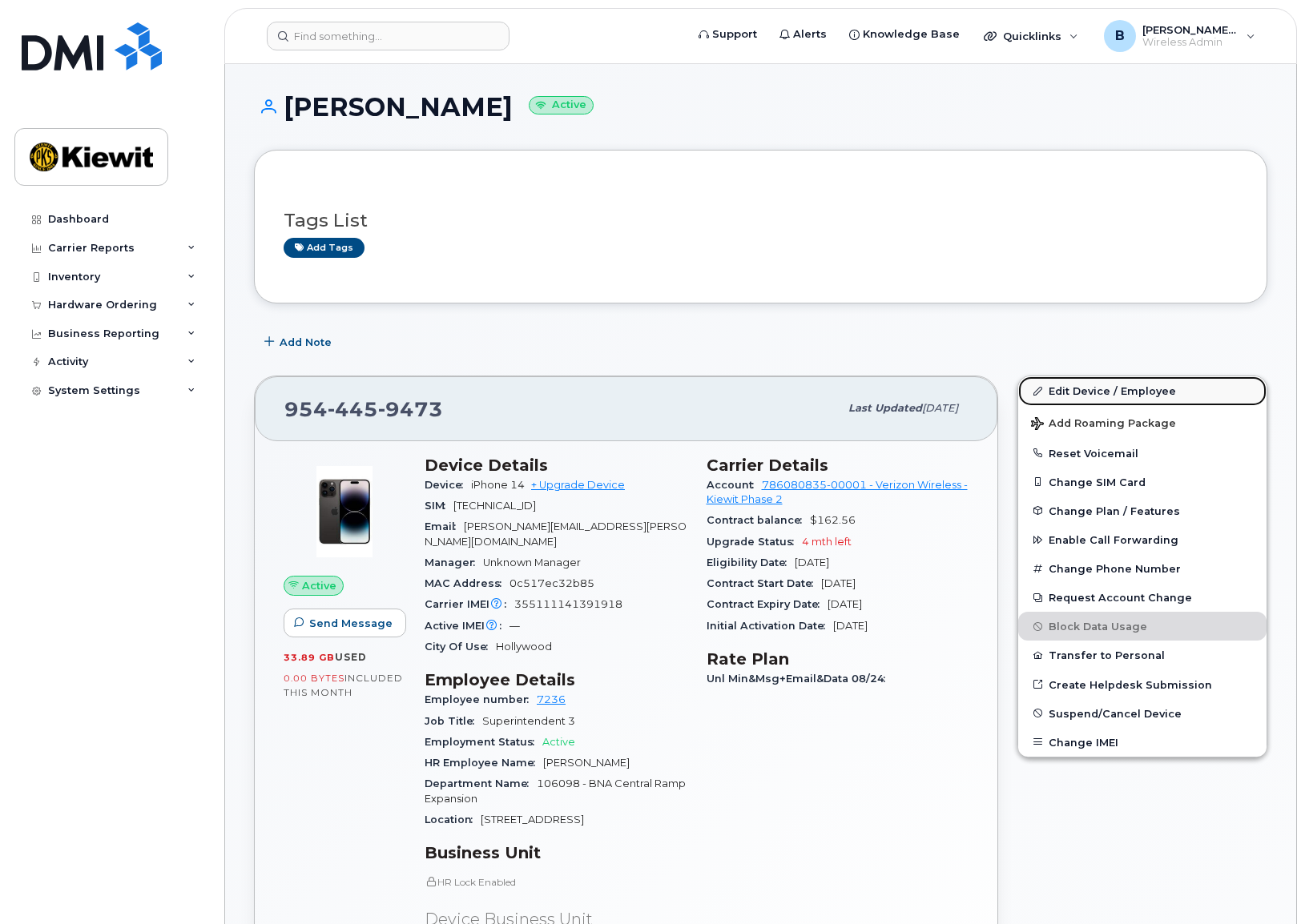  Describe the element at coordinates (770, 626) in the screenshot. I see `span: Initial Activation Date` at that location.